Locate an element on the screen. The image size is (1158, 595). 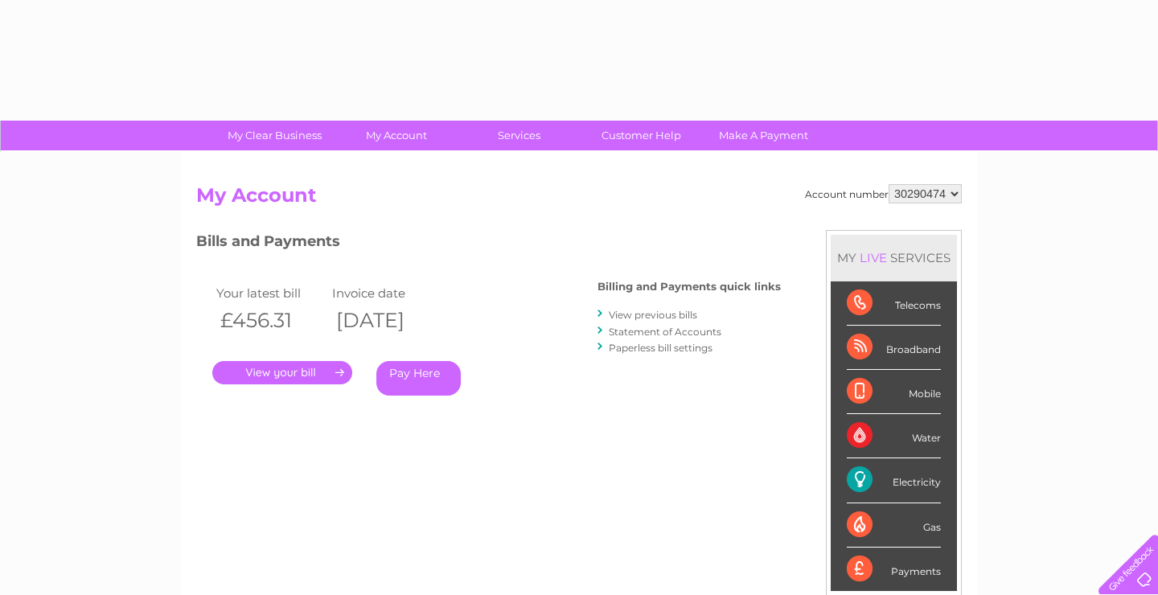
td: Your latest bill is located at coordinates (270, 293).